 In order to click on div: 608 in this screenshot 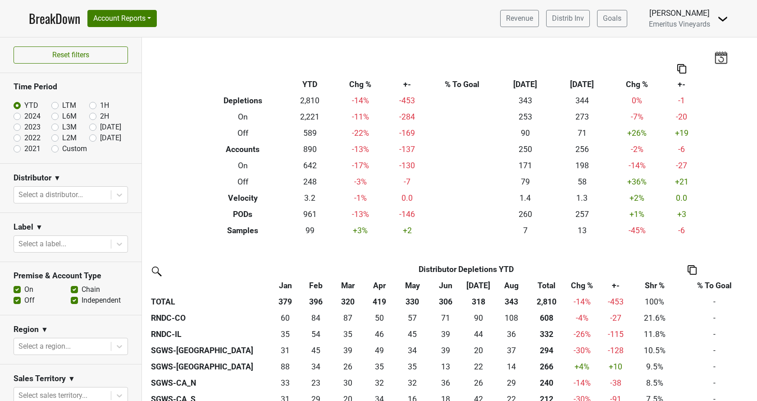, I will do `click(546, 318)`.